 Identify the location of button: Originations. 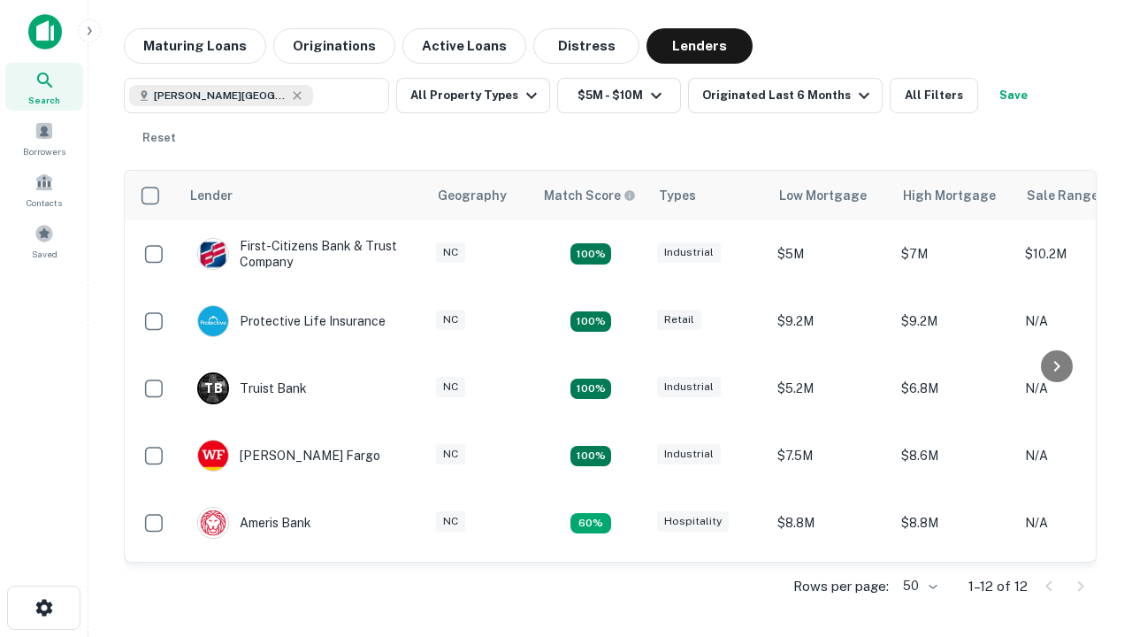
(334, 46).